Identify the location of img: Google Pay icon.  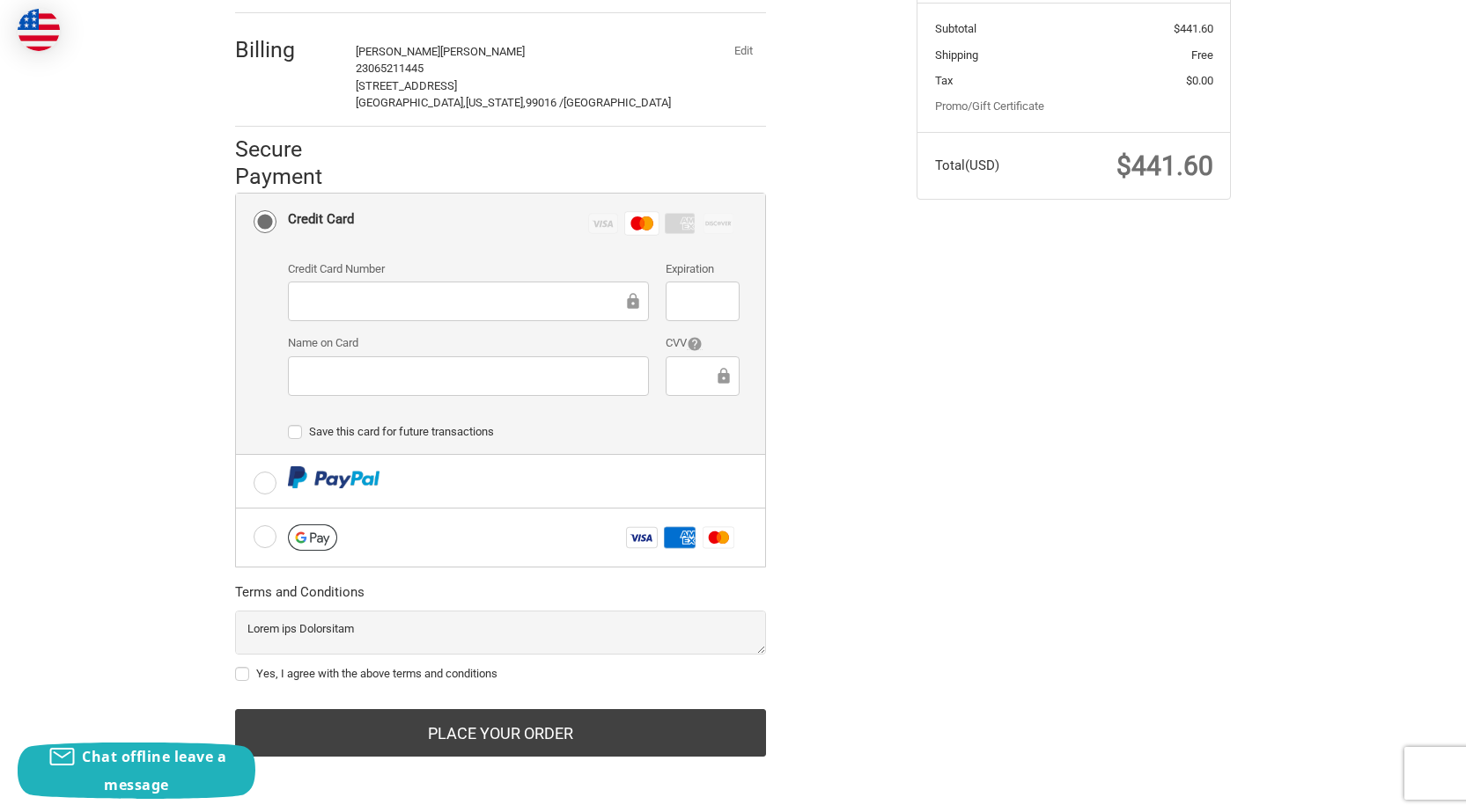
(312, 538).